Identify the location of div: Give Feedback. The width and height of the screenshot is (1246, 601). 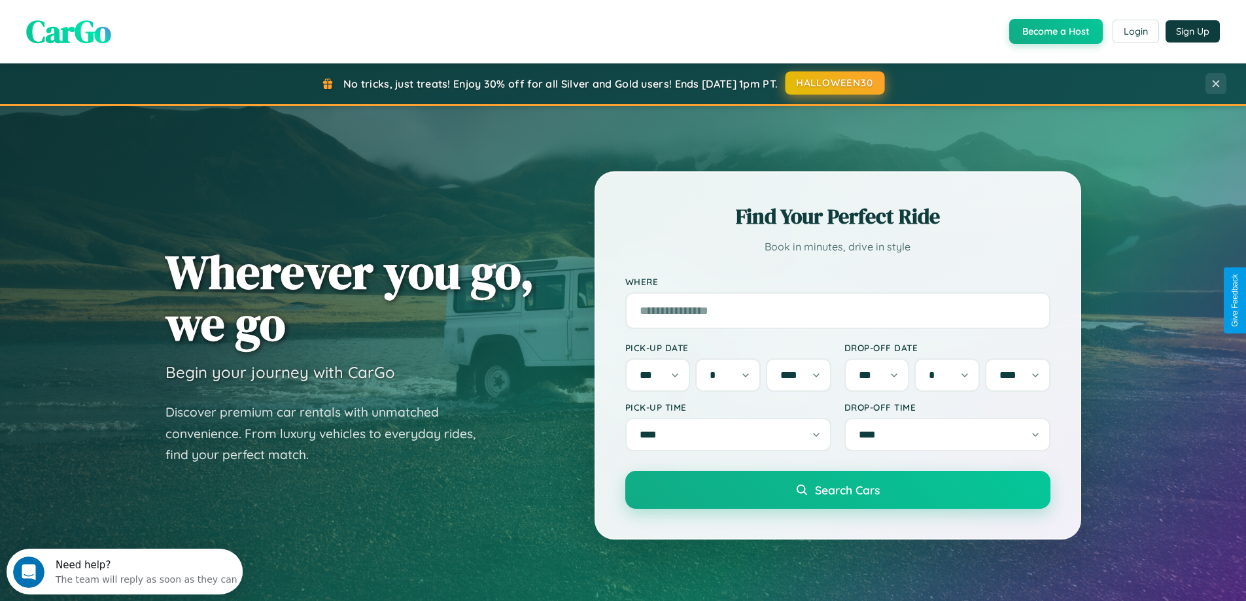
(1235, 300).